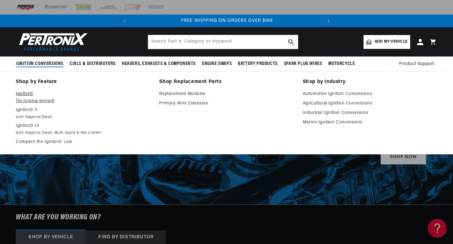 The height and width of the screenshot is (244, 453). I want to click on summary: Coils & Distributors, so click(93, 64).